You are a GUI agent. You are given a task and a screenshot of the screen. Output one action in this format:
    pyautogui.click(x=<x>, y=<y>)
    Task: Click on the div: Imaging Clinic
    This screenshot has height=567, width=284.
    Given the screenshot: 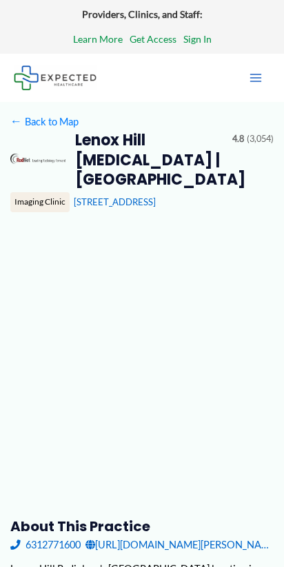 What is the action you would take?
    pyautogui.click(x=40, y=202)
    